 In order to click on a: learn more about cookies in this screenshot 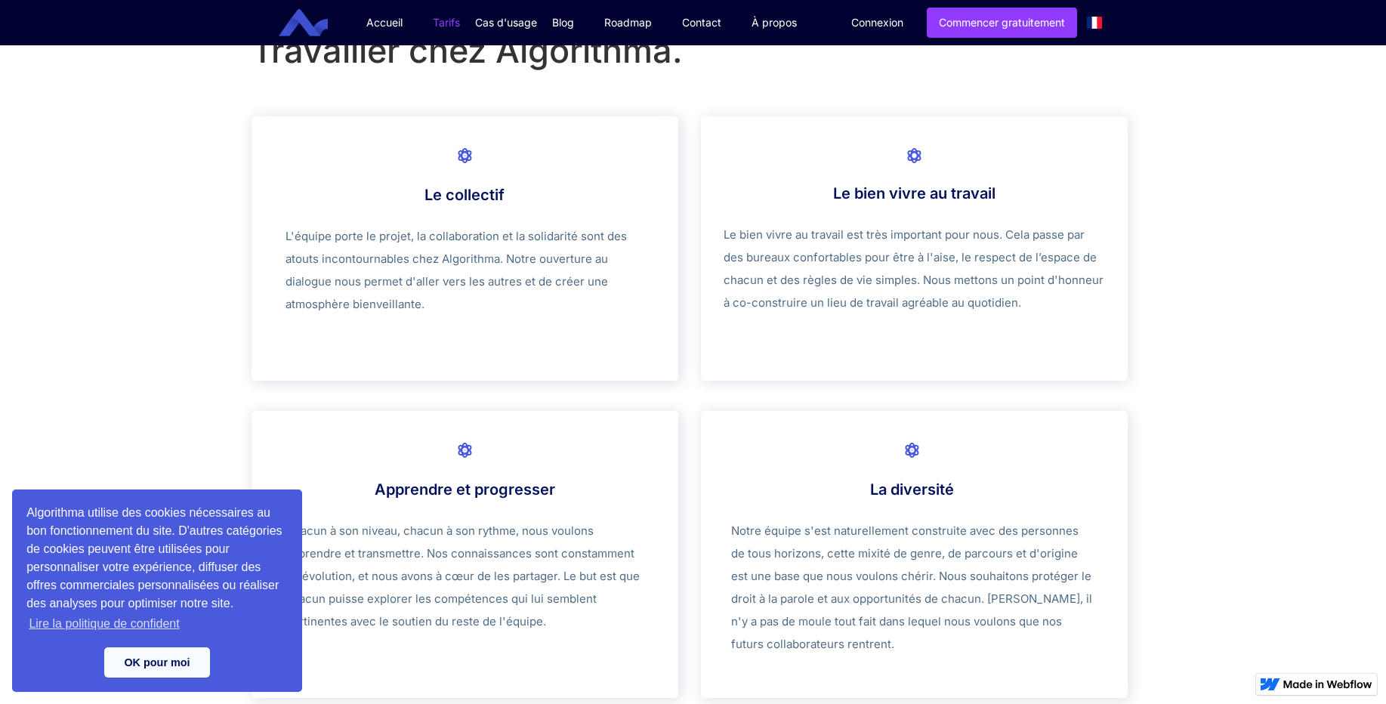, I will do `click(104, 624)`.